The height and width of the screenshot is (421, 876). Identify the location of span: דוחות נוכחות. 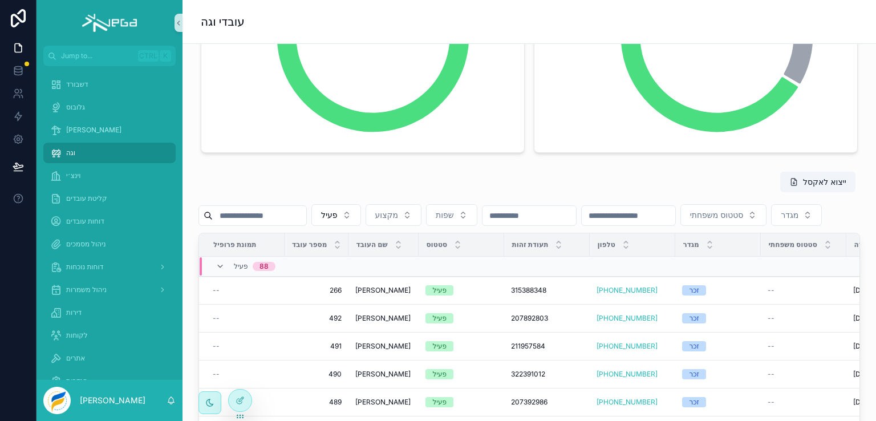
(84, 267).